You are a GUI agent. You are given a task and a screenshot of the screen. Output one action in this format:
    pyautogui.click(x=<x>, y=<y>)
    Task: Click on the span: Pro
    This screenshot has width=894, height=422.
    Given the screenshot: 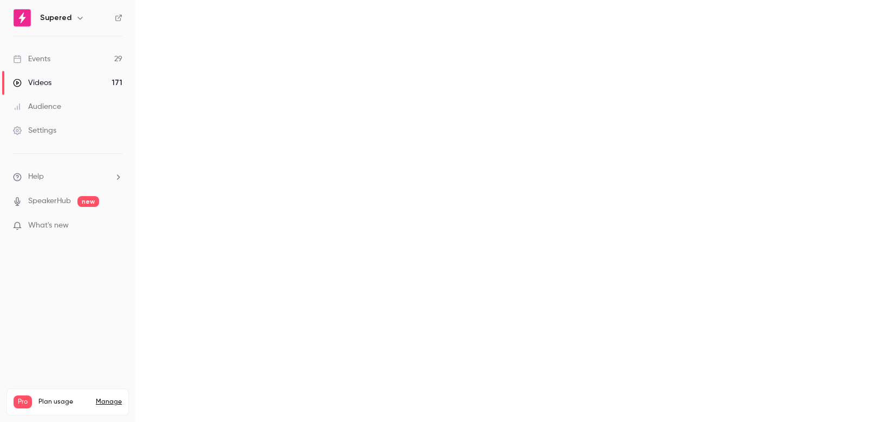 What is the action you would take?
    pyautogui.click(x=23, y=402)
    